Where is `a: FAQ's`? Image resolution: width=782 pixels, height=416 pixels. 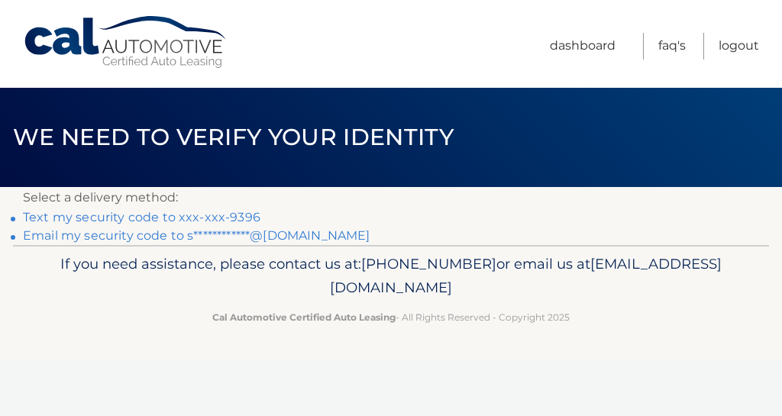
a: FAQ's is located at coordinates (672, 46).